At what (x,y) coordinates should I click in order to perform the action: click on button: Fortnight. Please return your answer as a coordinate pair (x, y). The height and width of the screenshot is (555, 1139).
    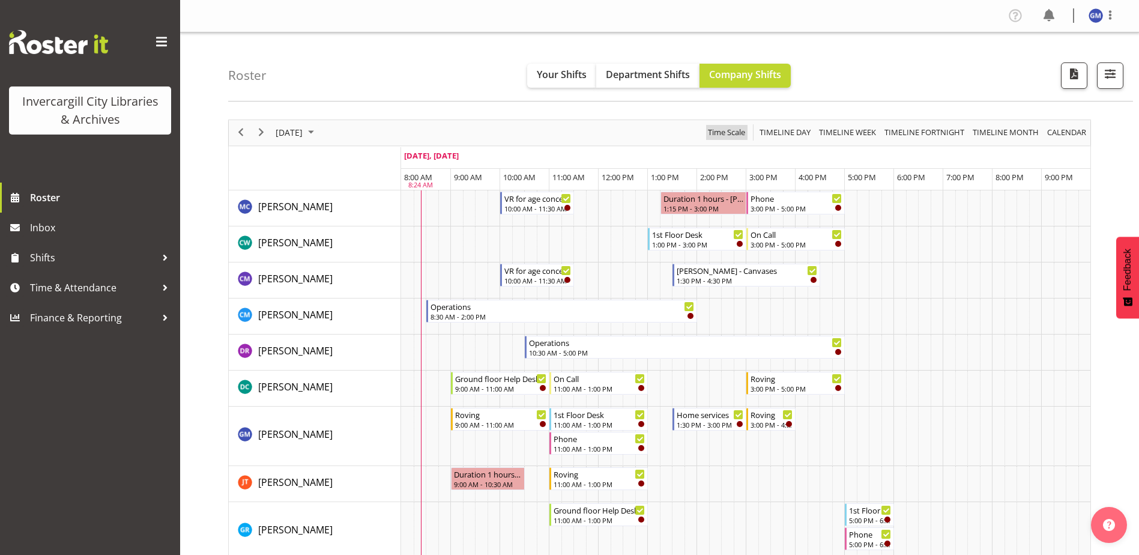
    Looking at the image, I should click on (925, 132).